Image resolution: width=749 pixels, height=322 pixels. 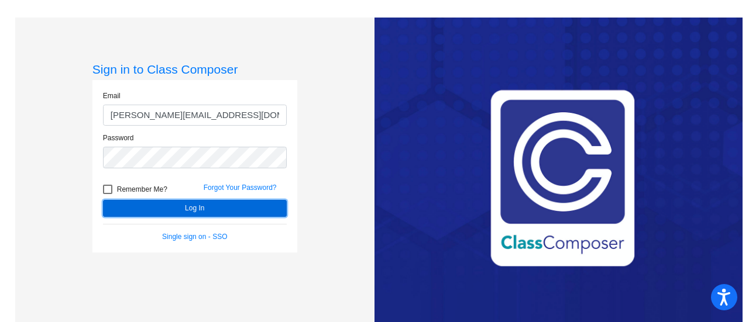 What do you see at coordinates (142, 190) in the screenshot?
I see `span: Remember Me?` at bounding box center [142, 190].